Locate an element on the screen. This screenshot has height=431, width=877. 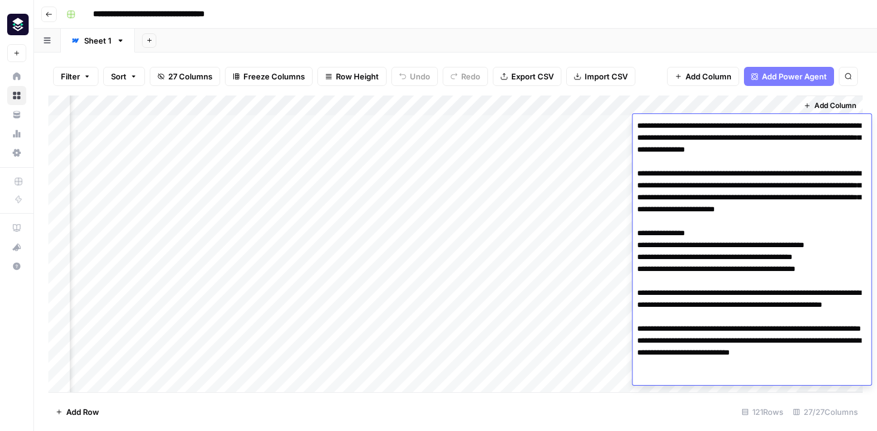
a: Settings is located at coordinates (17, 153).